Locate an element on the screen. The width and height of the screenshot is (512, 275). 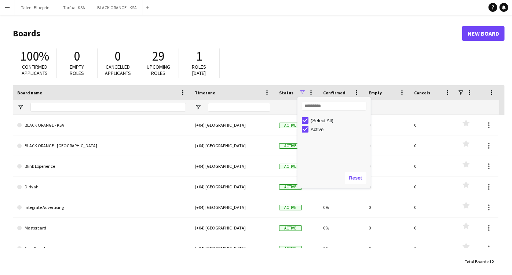
span: 12 is located at coordinates (491, 261).